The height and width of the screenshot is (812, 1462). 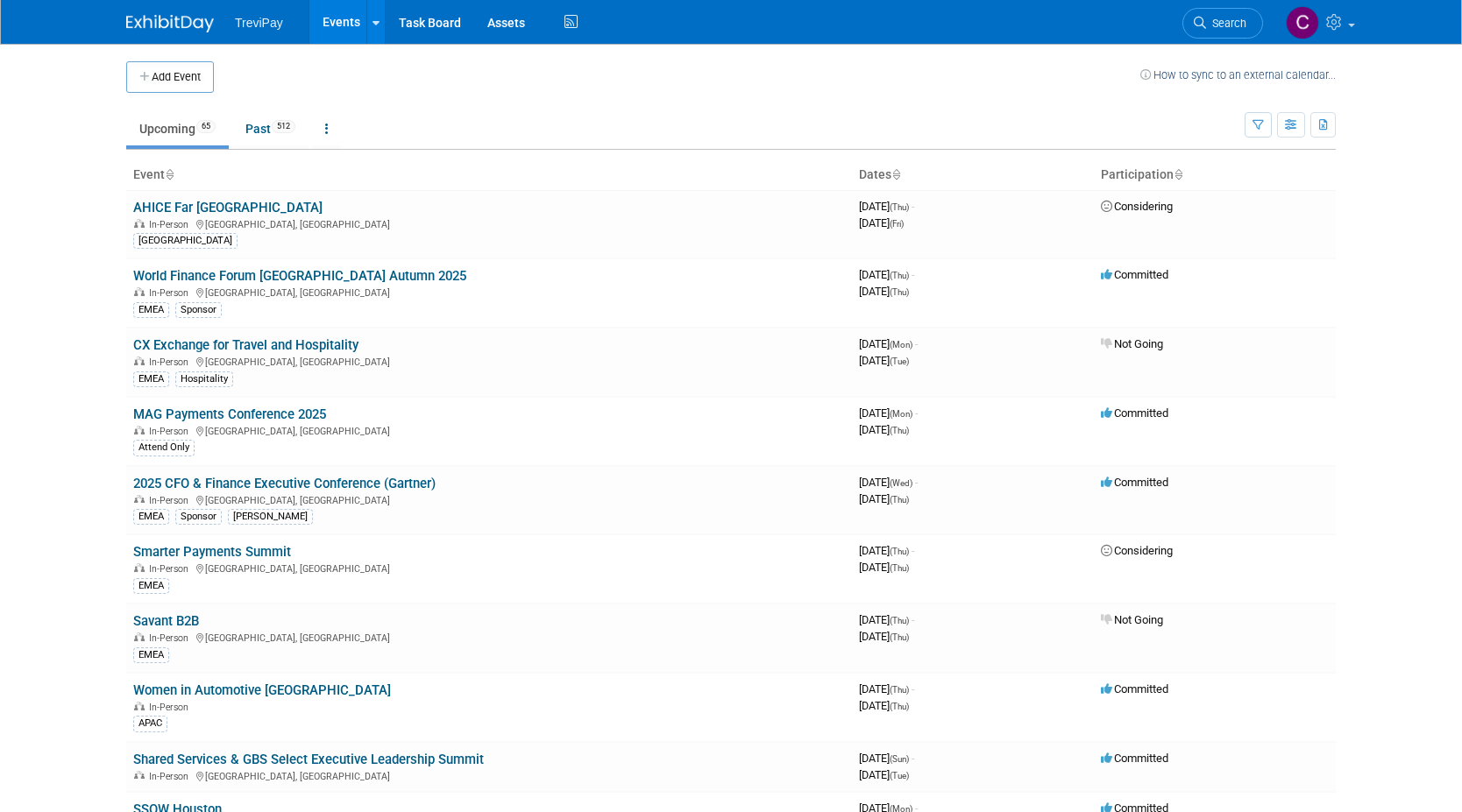 I want to click on a: Shared Services & GBS Select Executive Leadership Summit, so click(x=309, y=760).